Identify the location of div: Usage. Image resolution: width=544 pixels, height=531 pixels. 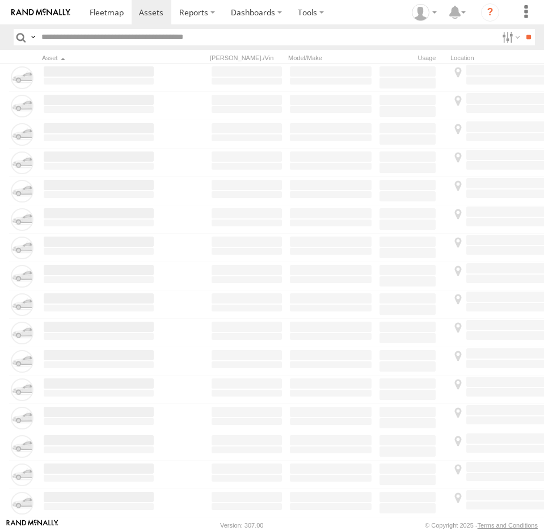
(412, 58).